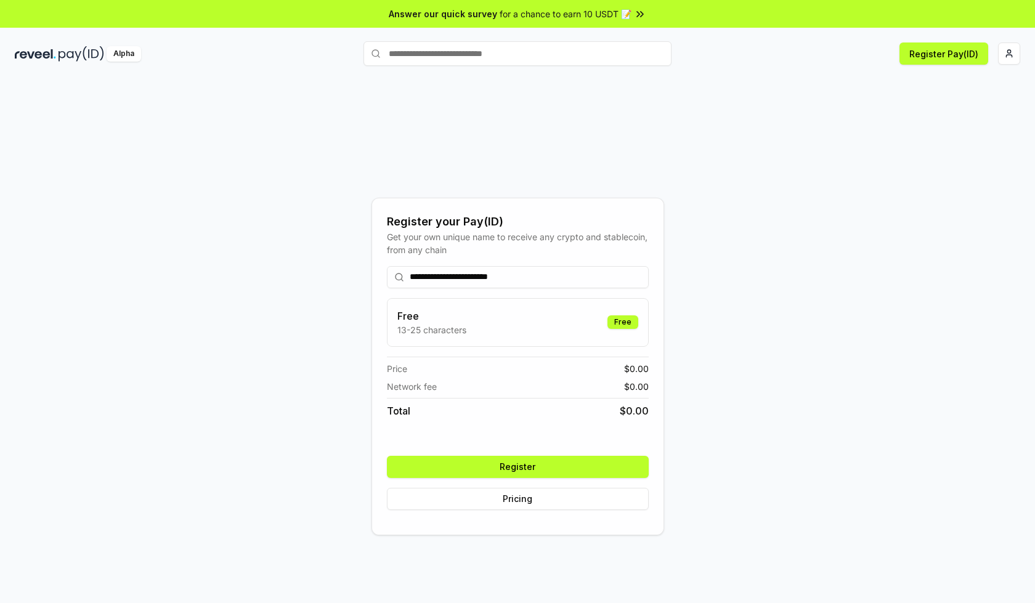 The width and height of the screenshot is (1035, 603). What do you see at coordinates (623, 322) in the screenshot?
I see `div: Free` at bounding box center [623, 322].